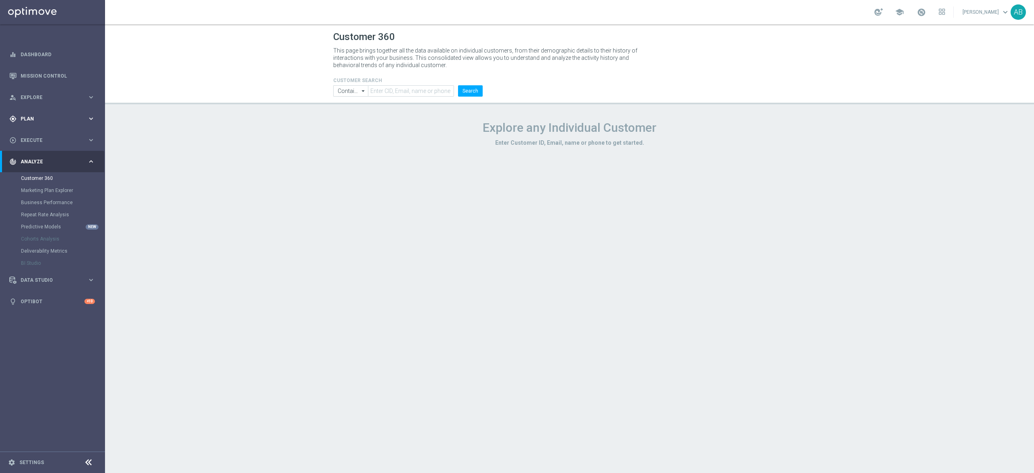 The width and height of the screenshot is (1034, 473). I want to click on span: Data Studio, so click(54, 280).